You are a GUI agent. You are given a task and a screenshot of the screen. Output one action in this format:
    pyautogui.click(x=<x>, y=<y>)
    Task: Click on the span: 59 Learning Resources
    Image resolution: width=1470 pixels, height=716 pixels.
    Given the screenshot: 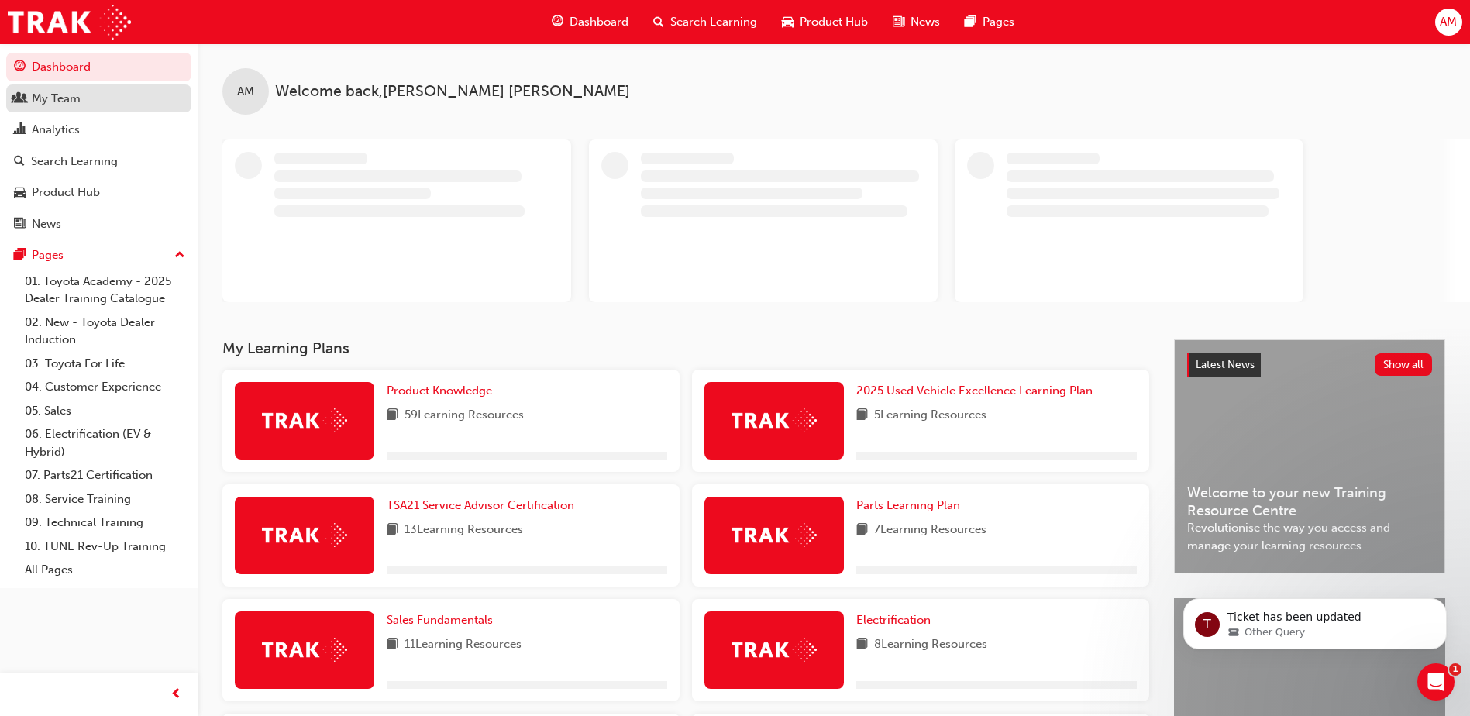 What is the action you would take?
    pyautogui.click(x=464, y=415)
    